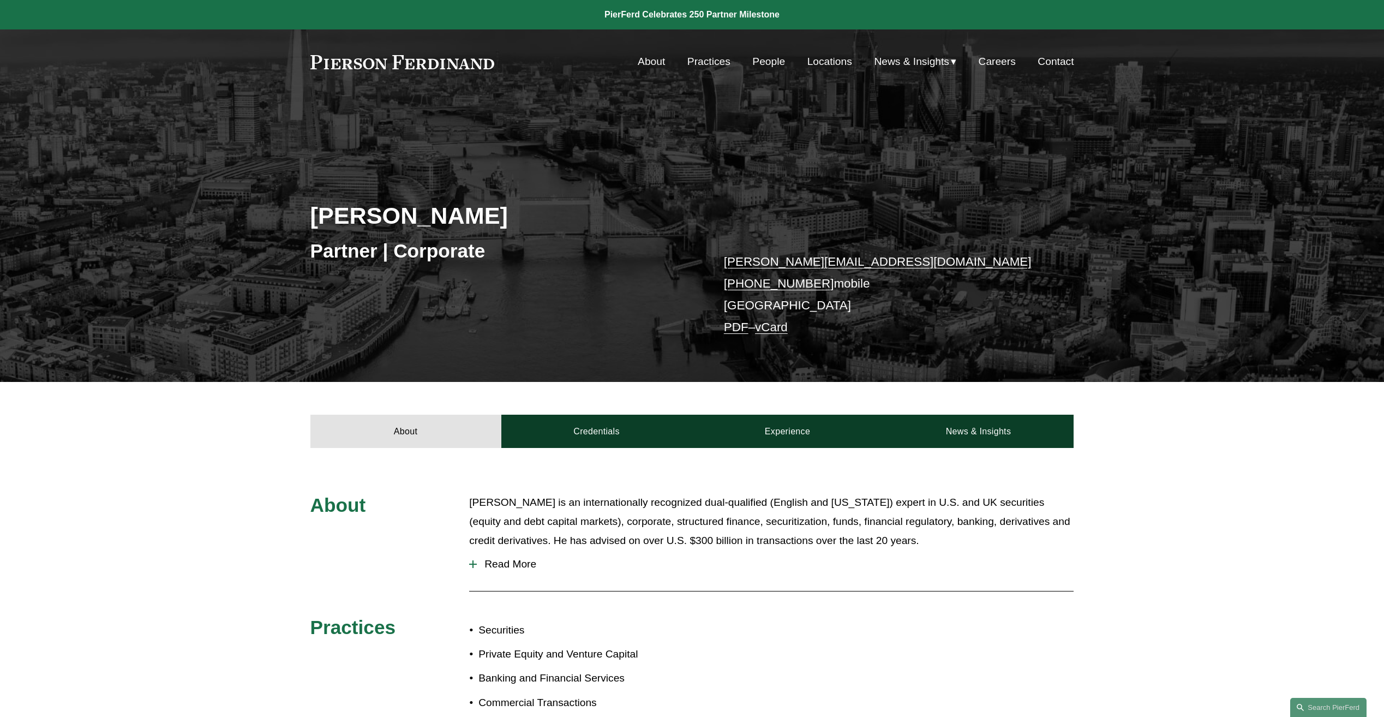 This screenshot has height=717, width=1384. Describe the element at coordinates (736, 327) in the screenshot. I see `a: PDF` at that location.